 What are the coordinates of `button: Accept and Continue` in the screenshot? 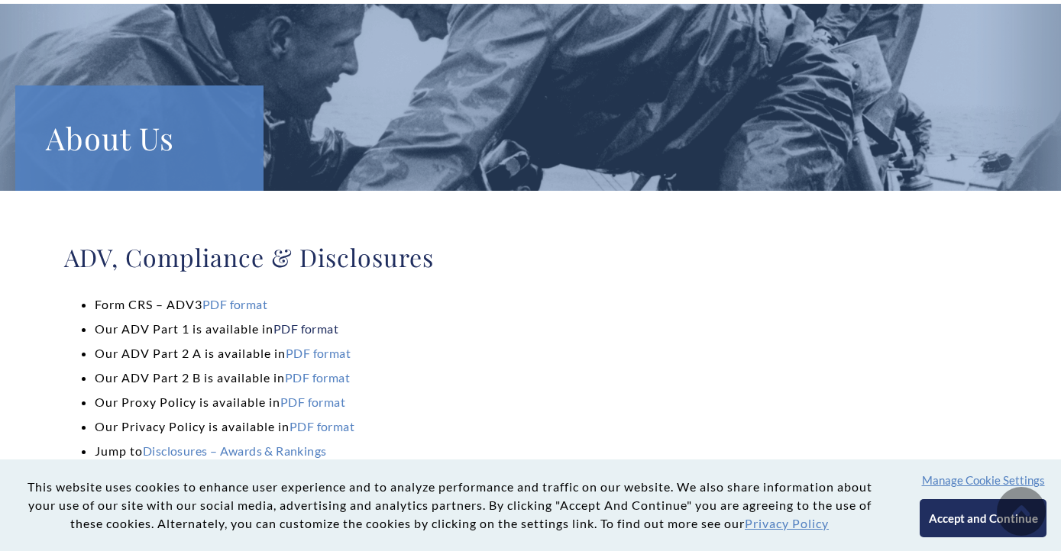 It's located at (982, 519).